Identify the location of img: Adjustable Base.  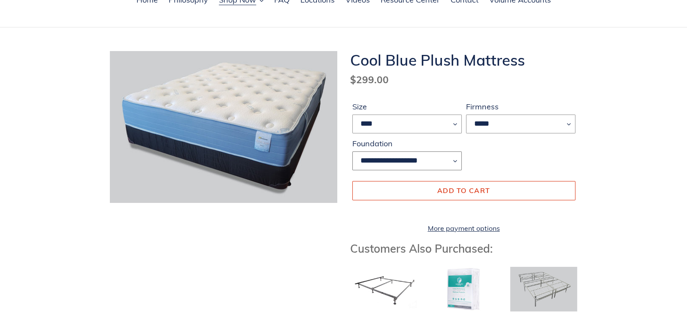
(544, 289).